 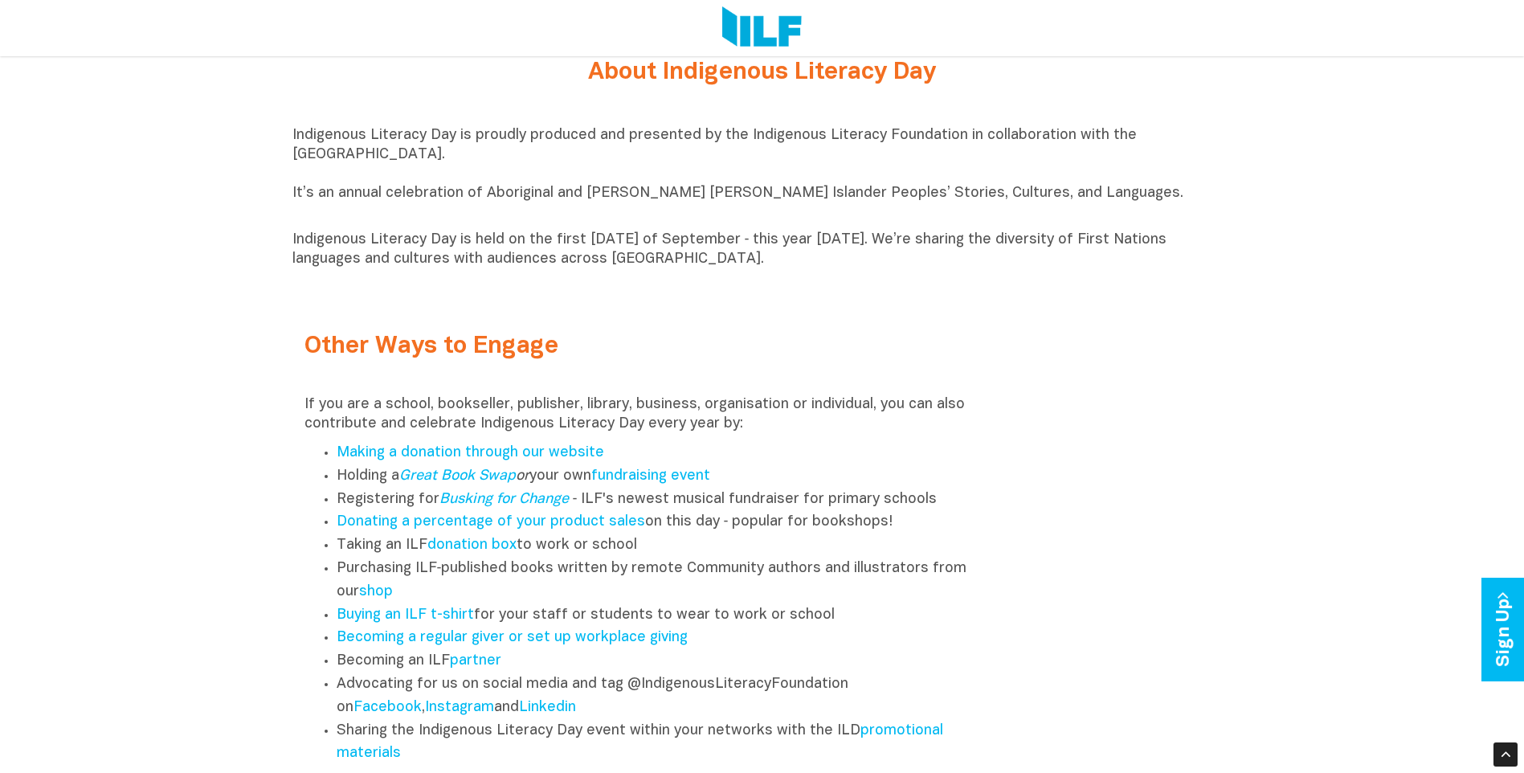 What do you see at coordinates (1505, 754) in the screenshot?
I see `div: Scroll Back to Top` at bounding box center [1505, 754].